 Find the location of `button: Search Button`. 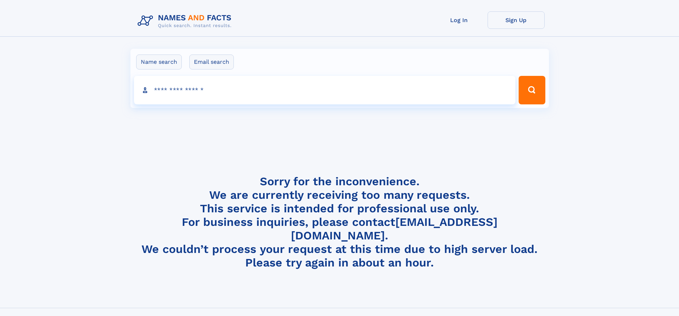

button: Search Button is located at coordinates (531, 90).